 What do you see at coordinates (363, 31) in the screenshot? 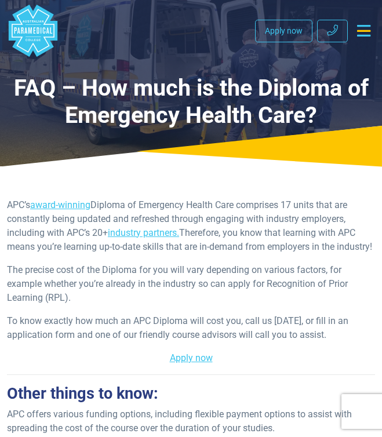
I see `button: Toggle navigation` at bounding box center [363, 31].